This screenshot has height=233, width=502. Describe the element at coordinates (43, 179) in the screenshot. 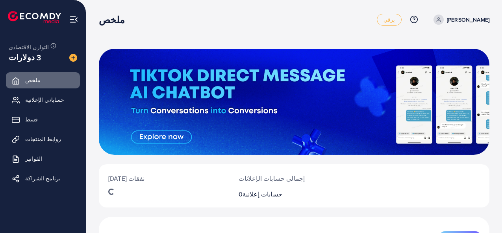

I see `a: برنامج الشراكة` at that location.